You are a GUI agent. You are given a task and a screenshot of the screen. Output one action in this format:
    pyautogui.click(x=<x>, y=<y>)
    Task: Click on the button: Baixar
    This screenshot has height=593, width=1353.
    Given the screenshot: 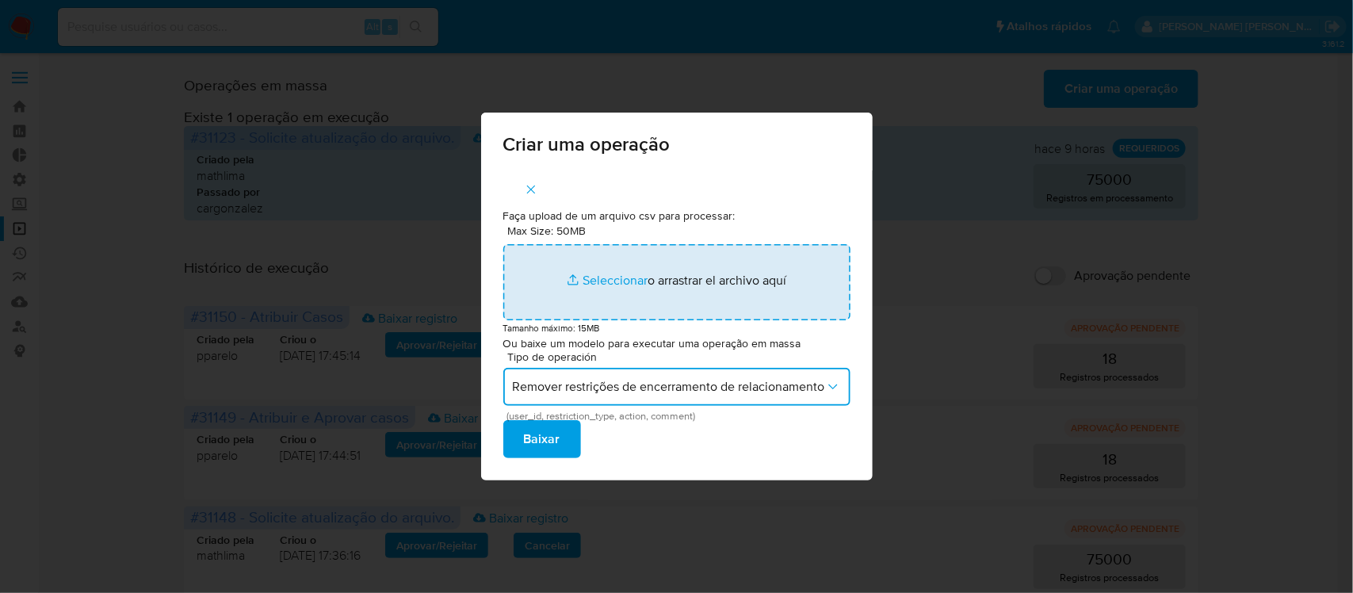 What is the action you would take?
    pyautogui.click(x=542, y=439)
    